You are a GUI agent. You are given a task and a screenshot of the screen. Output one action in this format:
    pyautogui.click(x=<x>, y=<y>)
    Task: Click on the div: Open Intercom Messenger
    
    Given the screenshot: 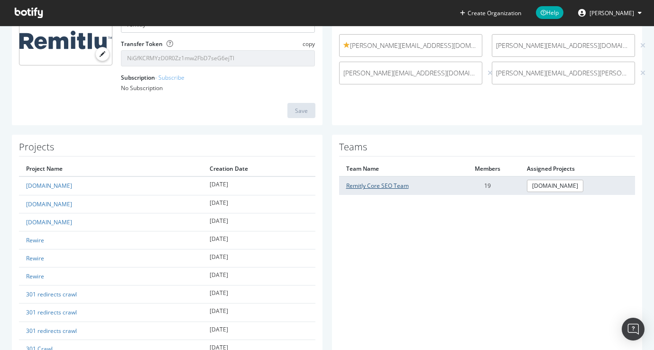 What is the action you would take?
    pyautogui.click(x=633, y=329)
    